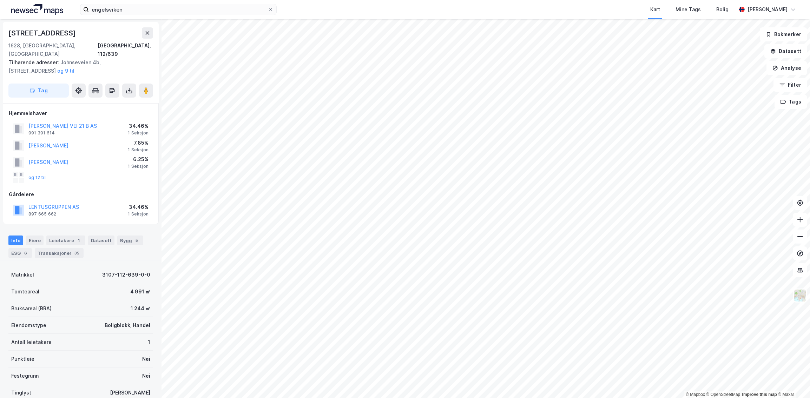  Describe the element at coordinates (138, 143) in the screenshot. I see `div: 7.85%` at that location.